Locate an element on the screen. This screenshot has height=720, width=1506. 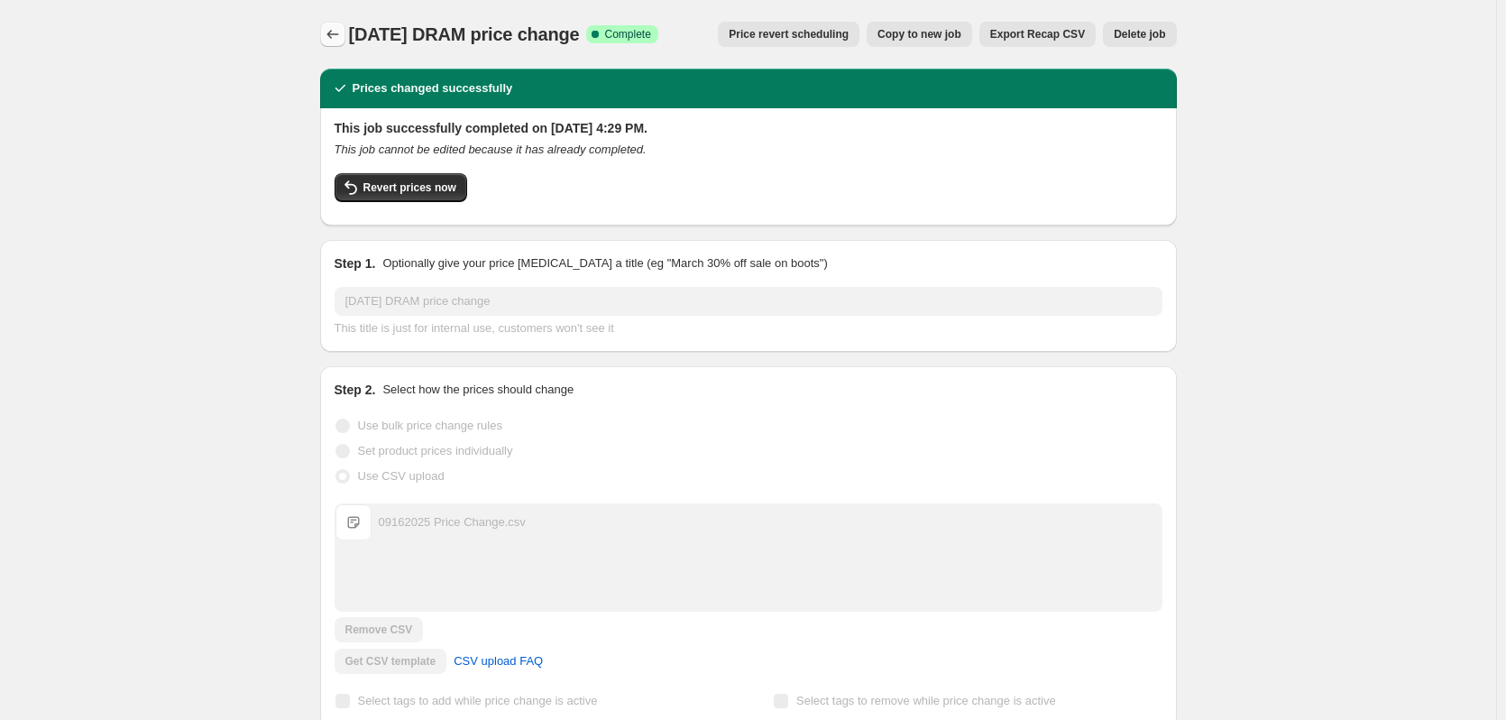
span: Select tags to add while price change is active is located at coordinates (478, 700).